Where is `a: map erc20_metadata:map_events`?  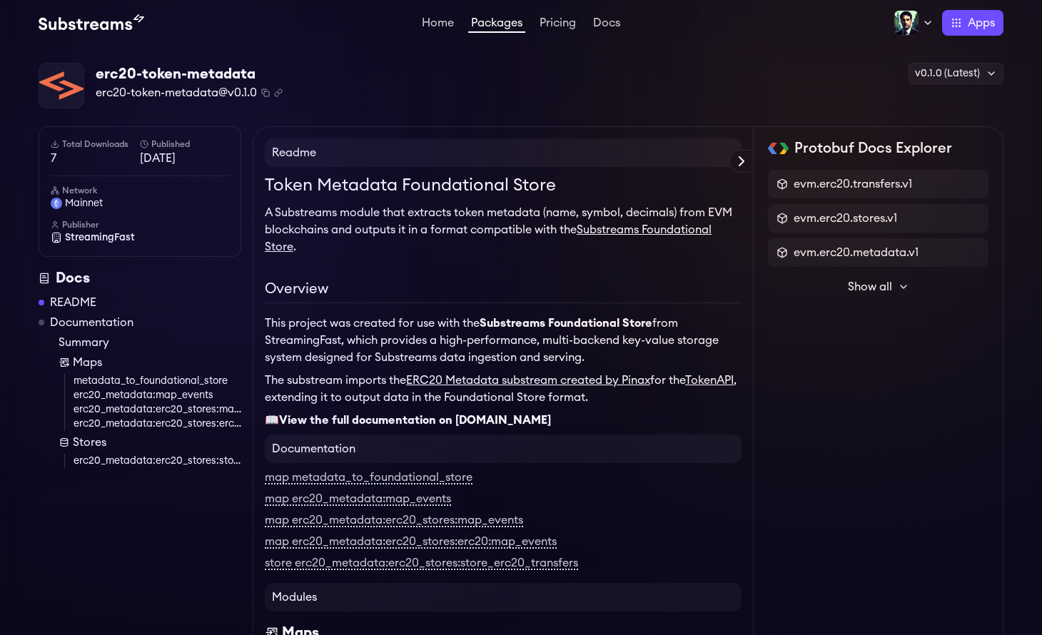 a: map erc20_metadata:map_events is located at coordinates (358, 500).